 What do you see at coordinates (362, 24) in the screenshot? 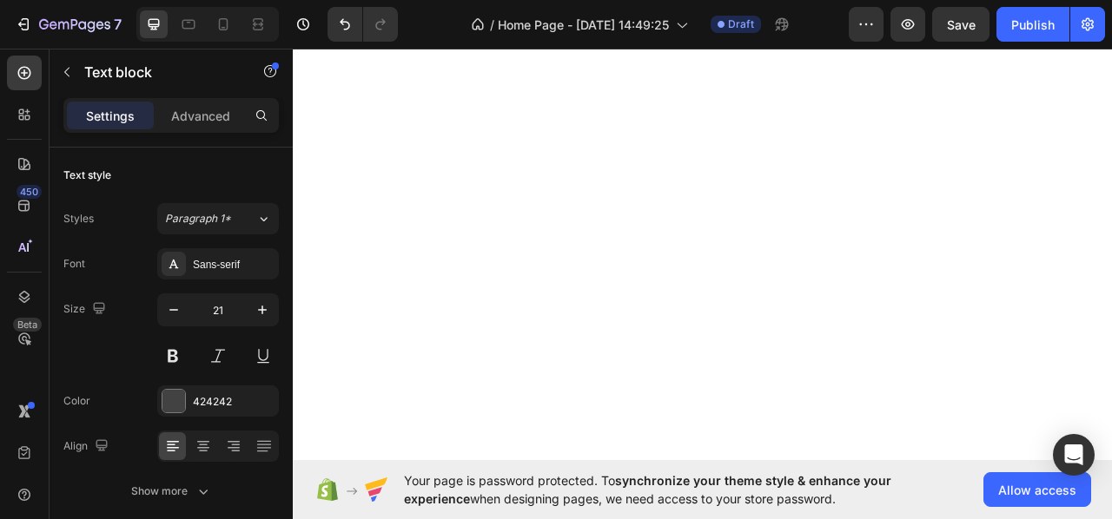
I see `div: Undo/Redo` at bounding box center [362, 24].